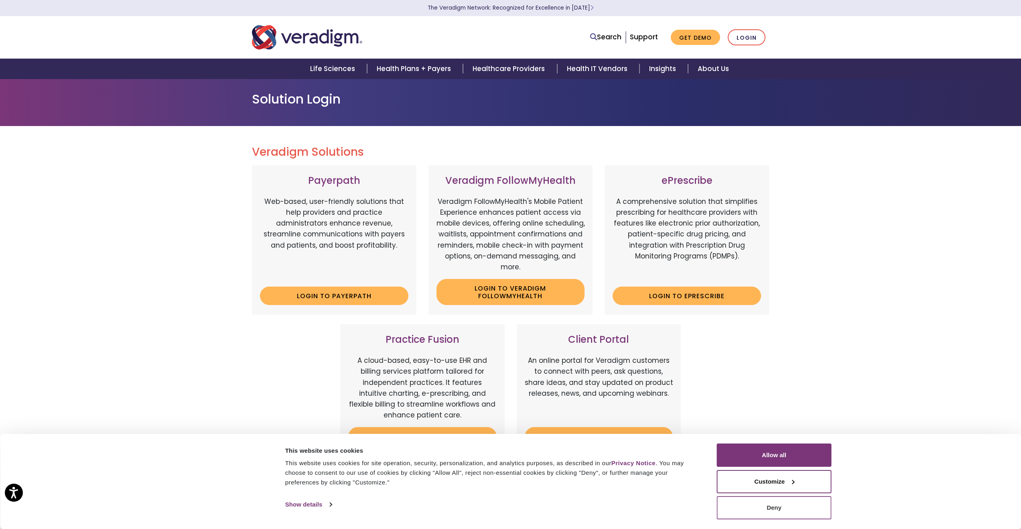  I want to click on a: Life Sciences, so click(334, 69).